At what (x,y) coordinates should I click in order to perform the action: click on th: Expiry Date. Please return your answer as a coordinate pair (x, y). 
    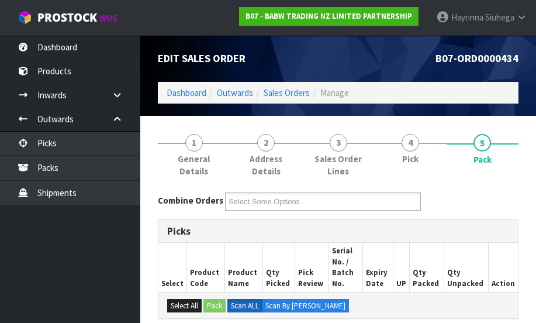
    Looking at the image, I should click on (378, 267).